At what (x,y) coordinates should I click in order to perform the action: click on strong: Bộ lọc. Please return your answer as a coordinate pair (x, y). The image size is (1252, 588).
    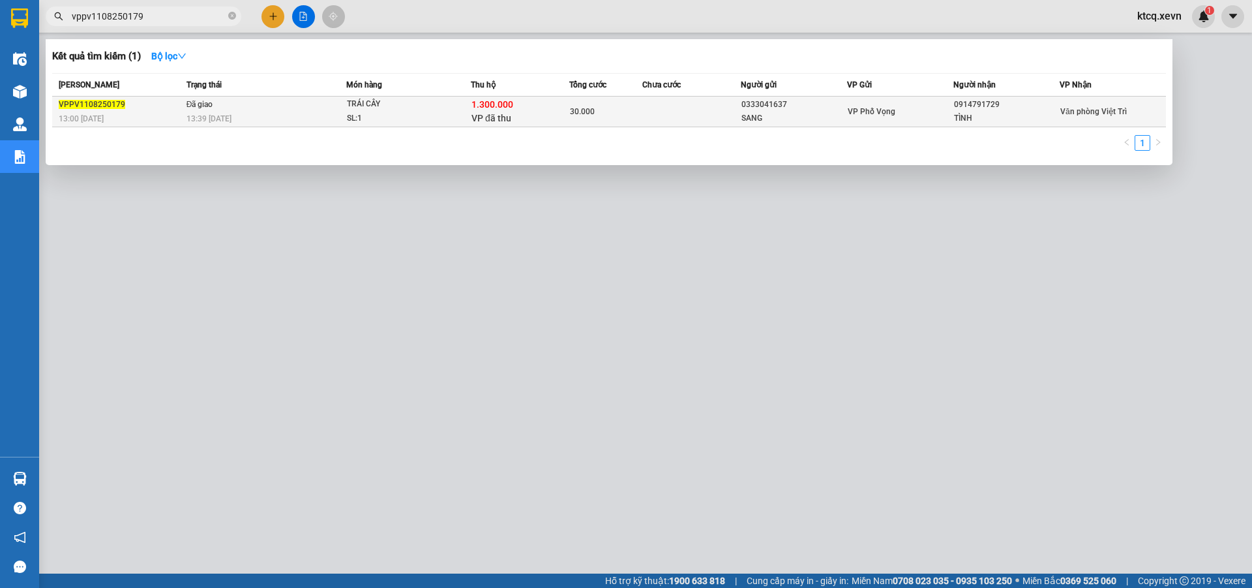
    Looking at the image, I should click on (169, 56).